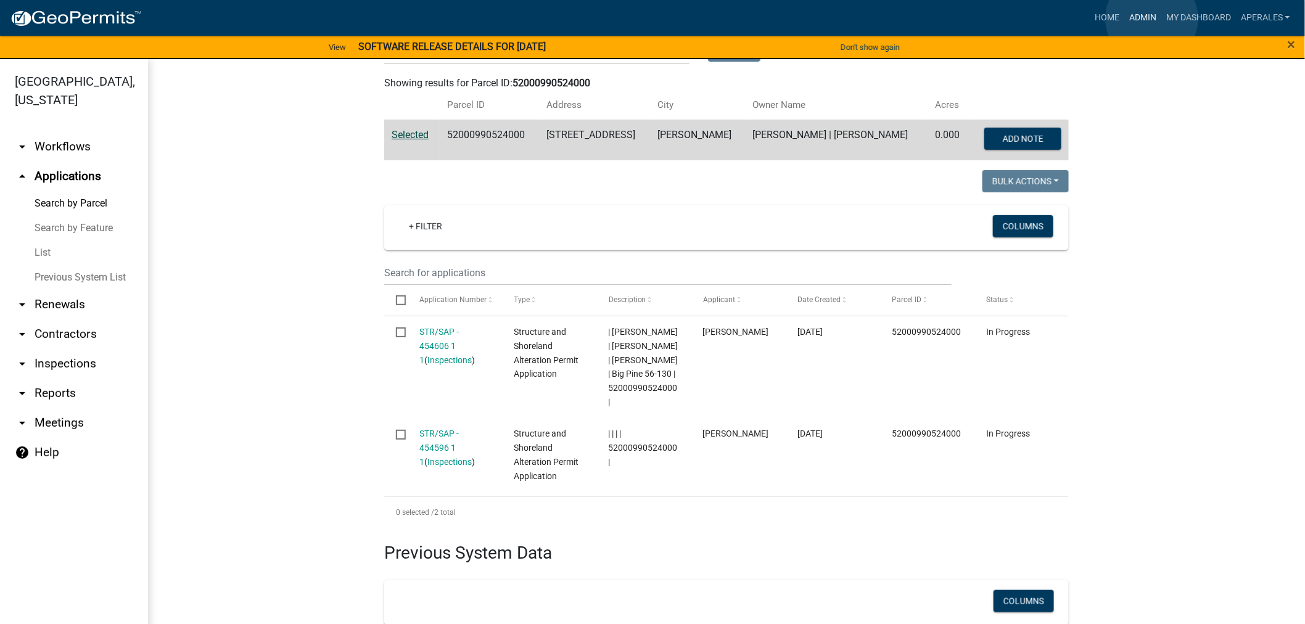 The height and width of the screenshot is (624, 1305). What do you see at coordinates (727, 513) in the screenshot?
I see `div: 2 total` at bounding box center [727, 513].